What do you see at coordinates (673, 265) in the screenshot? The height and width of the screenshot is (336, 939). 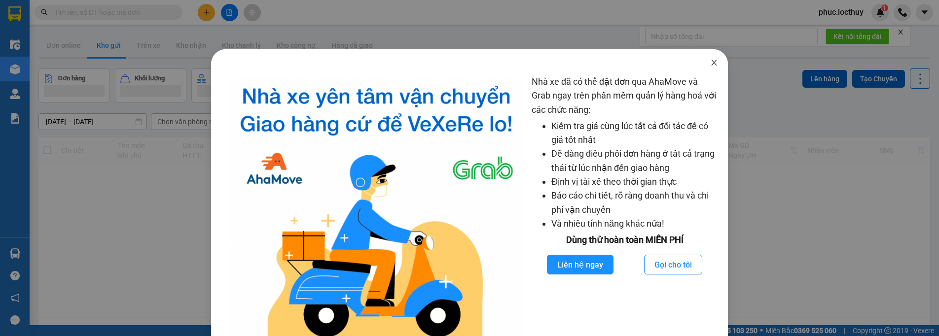 I see `span: Gọi cho tôi` at bounding box center [673, 265].